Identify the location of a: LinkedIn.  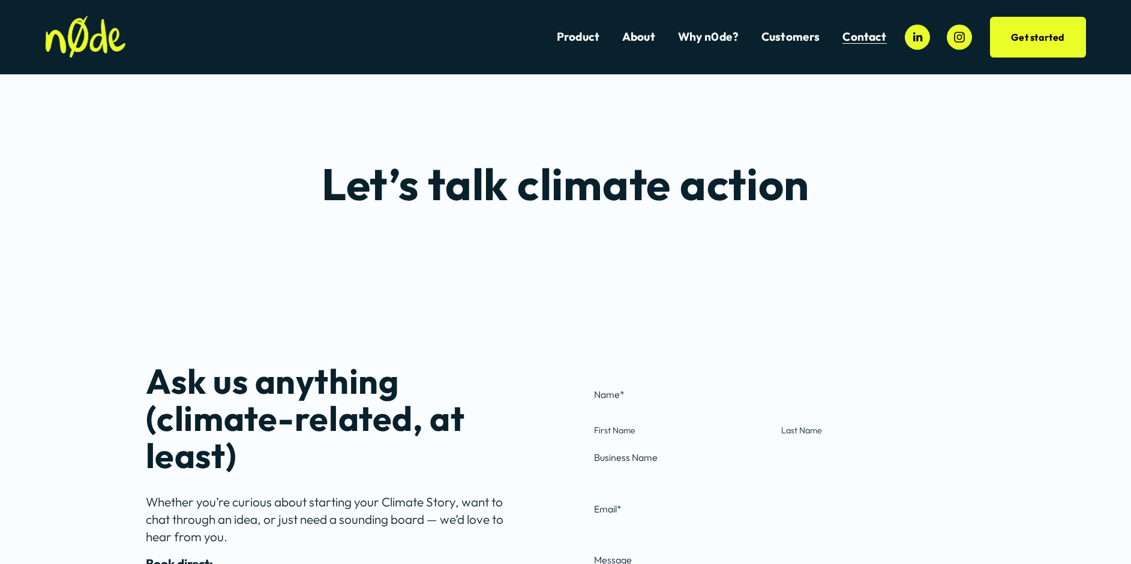
(917, 37).